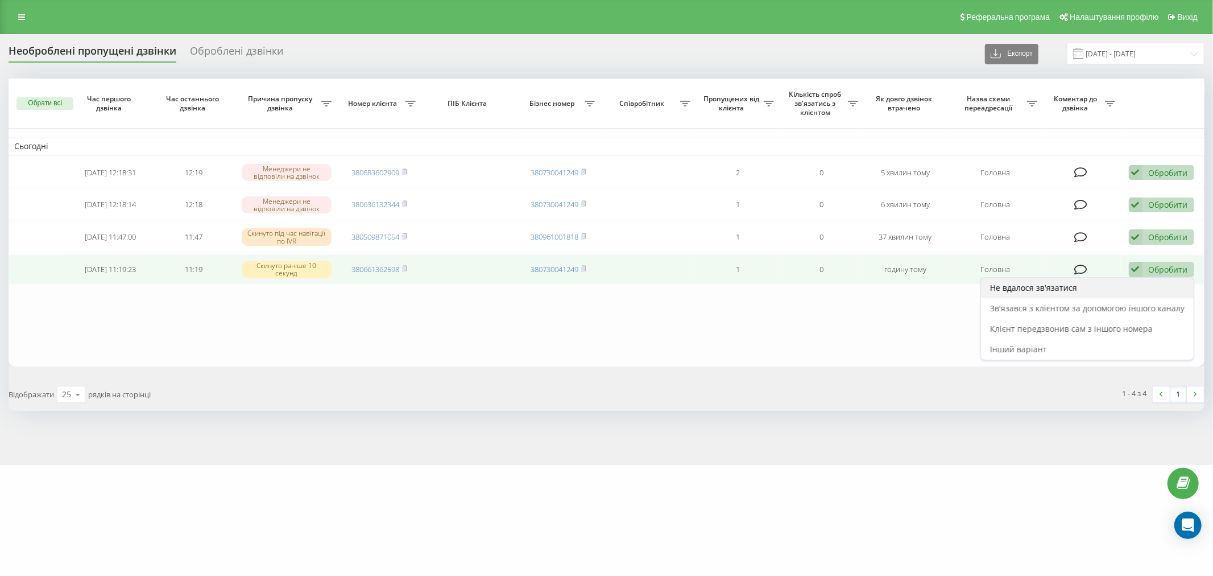 This screenshot has width=1213, height=576. What do you see at coordinates (1009, 17) in the screenshot?
I see `span: Реферальна програма` at bounding box center [1009, 17].